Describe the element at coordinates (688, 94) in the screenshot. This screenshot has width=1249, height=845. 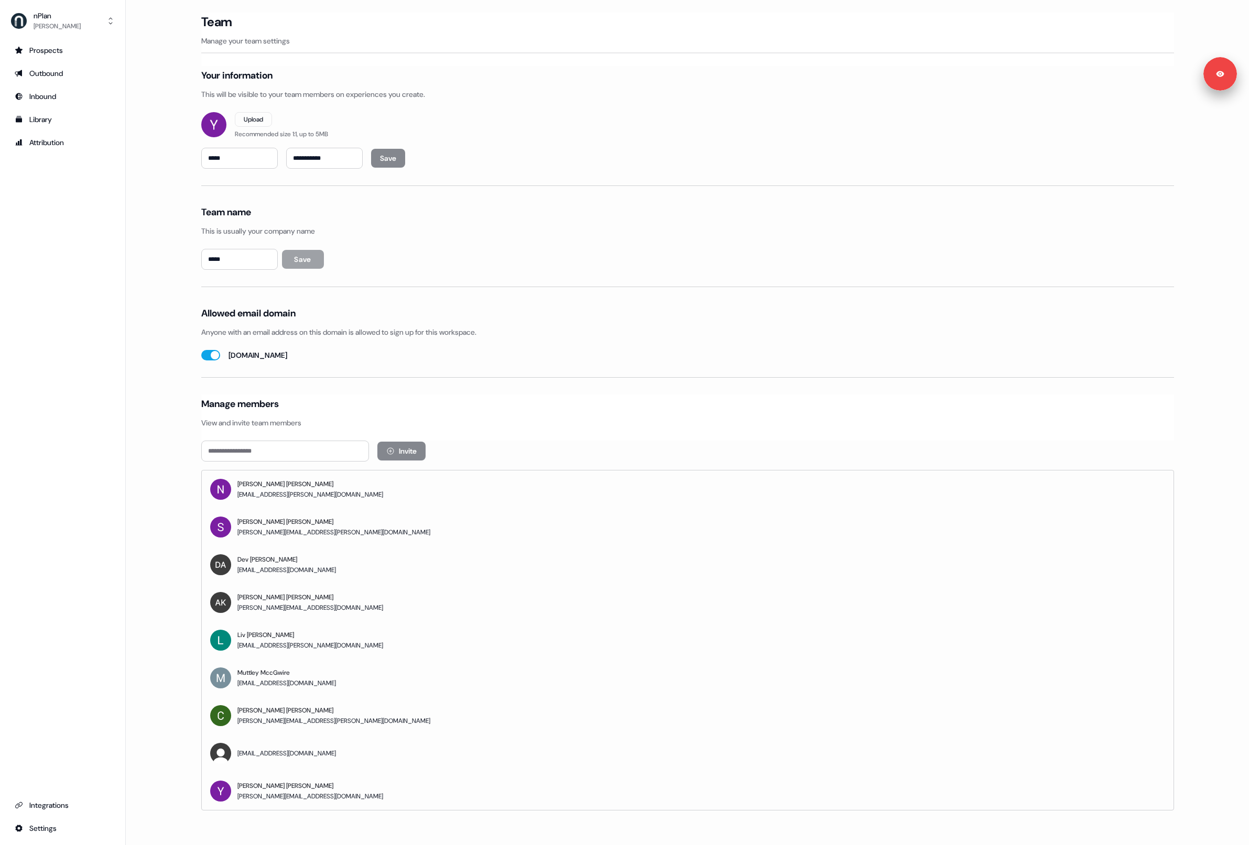
I see `p: This will be visible to your team members on experiences you create.` at that location.